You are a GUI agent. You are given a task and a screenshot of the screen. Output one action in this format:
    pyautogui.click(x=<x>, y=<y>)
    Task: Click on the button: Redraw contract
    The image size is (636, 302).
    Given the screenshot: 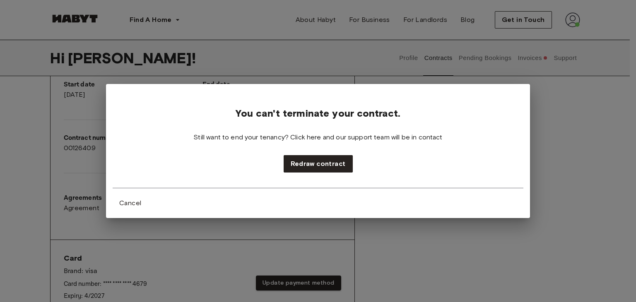 What is the action you would take?
    pyautogui.click(x=318, y=164)
    